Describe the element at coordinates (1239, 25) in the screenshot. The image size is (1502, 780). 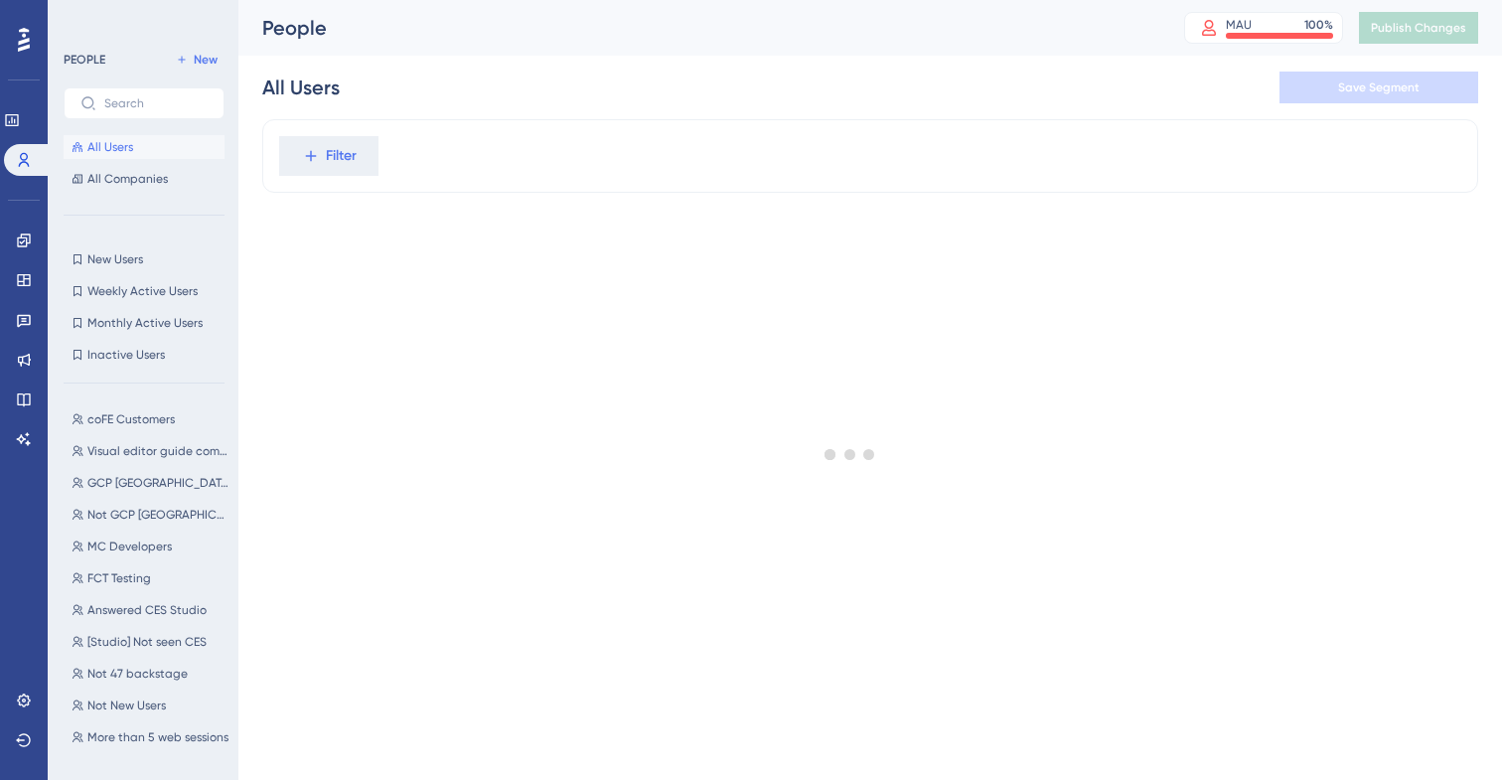
I see `div: MAU` at that location.